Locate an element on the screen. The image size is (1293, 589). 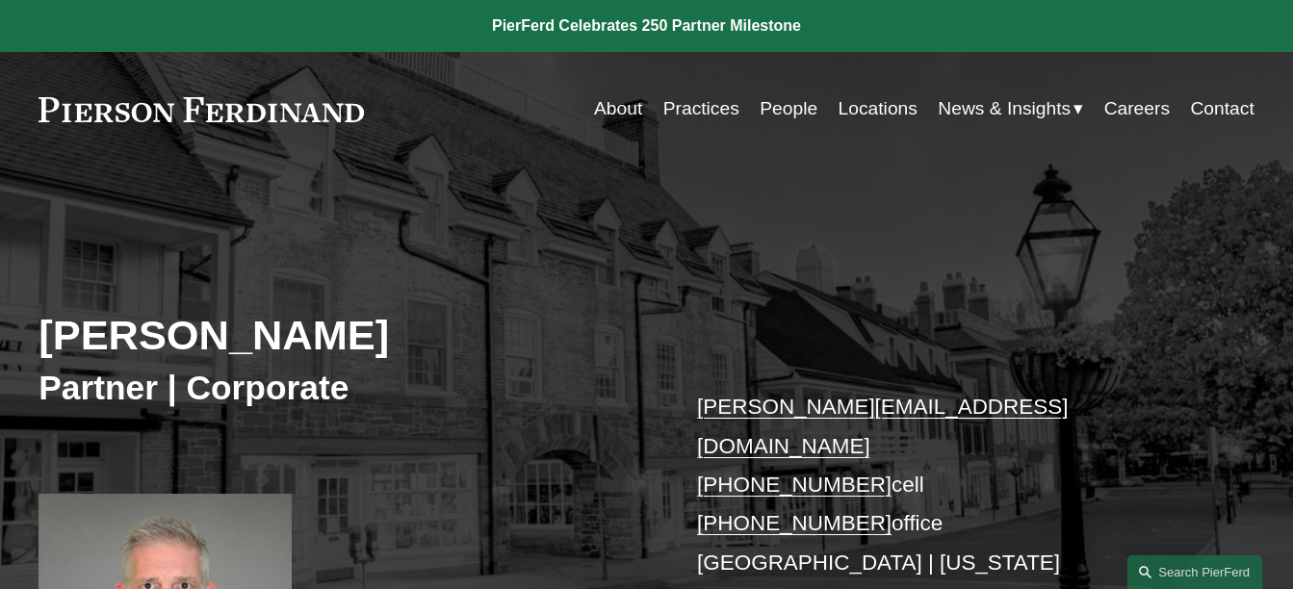
span: News & Insights is located at coordinates (1004, 109).